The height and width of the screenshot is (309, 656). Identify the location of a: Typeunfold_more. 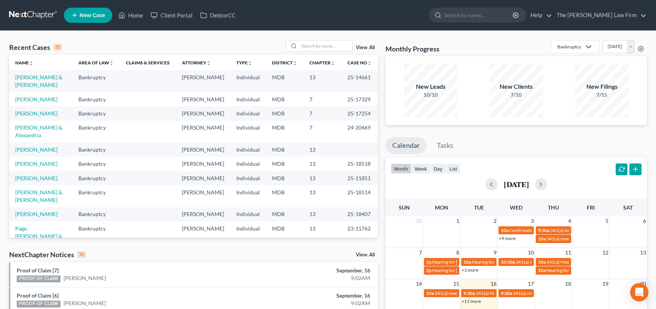
(244, 62).